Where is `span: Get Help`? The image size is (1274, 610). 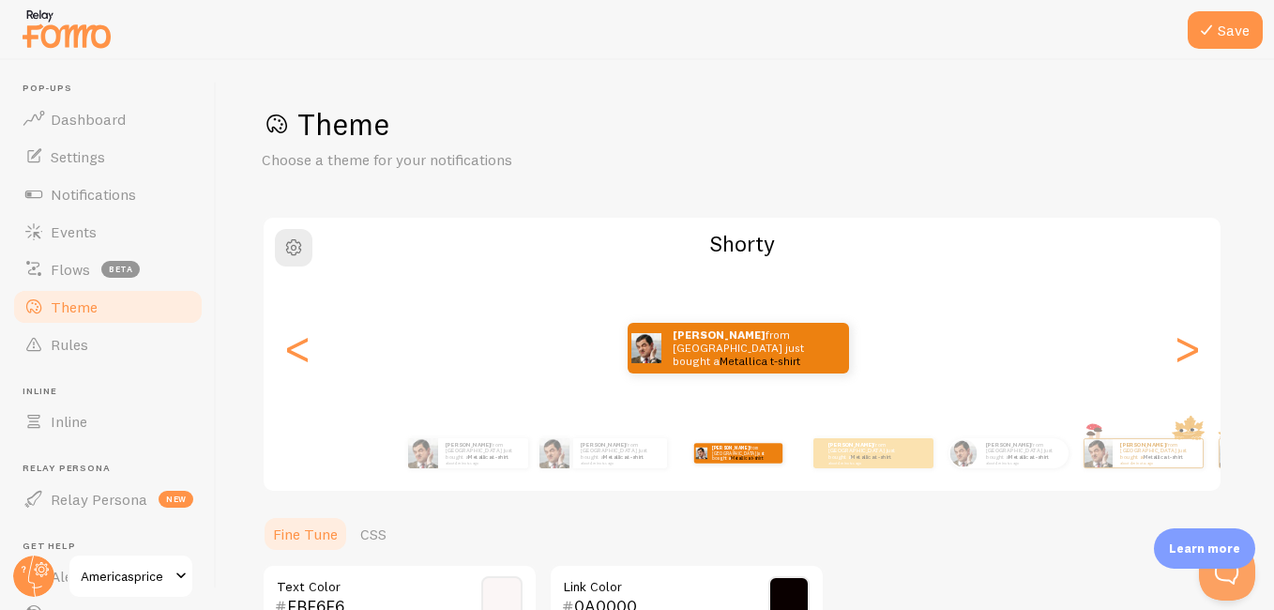 span: Get Help is located at coordinates (114, 546).